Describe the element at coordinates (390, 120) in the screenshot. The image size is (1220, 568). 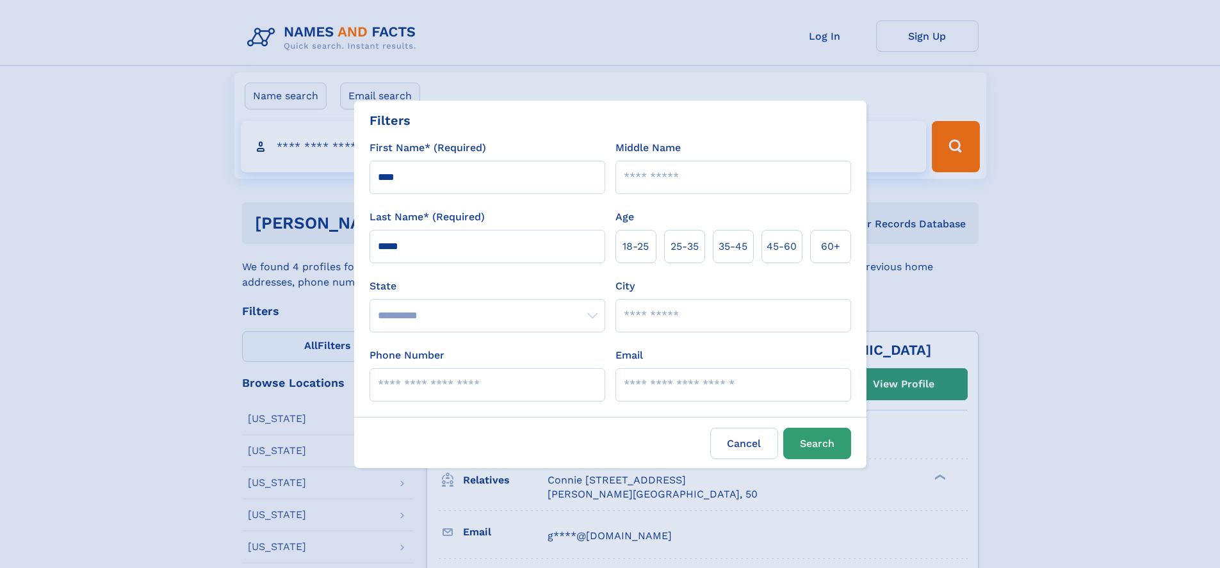
I see `div: Filters` at that location.